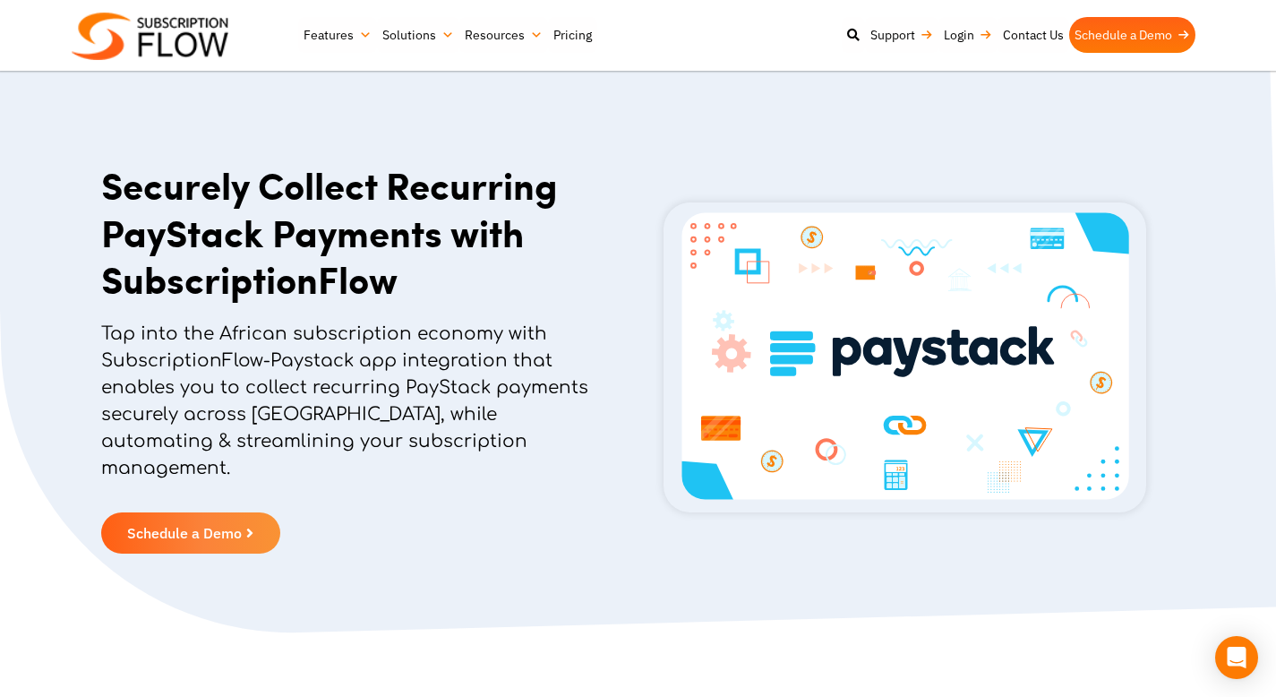 This screenshot has width=1276, height=697. I want to click on a: Solutions, so click(418, 35).